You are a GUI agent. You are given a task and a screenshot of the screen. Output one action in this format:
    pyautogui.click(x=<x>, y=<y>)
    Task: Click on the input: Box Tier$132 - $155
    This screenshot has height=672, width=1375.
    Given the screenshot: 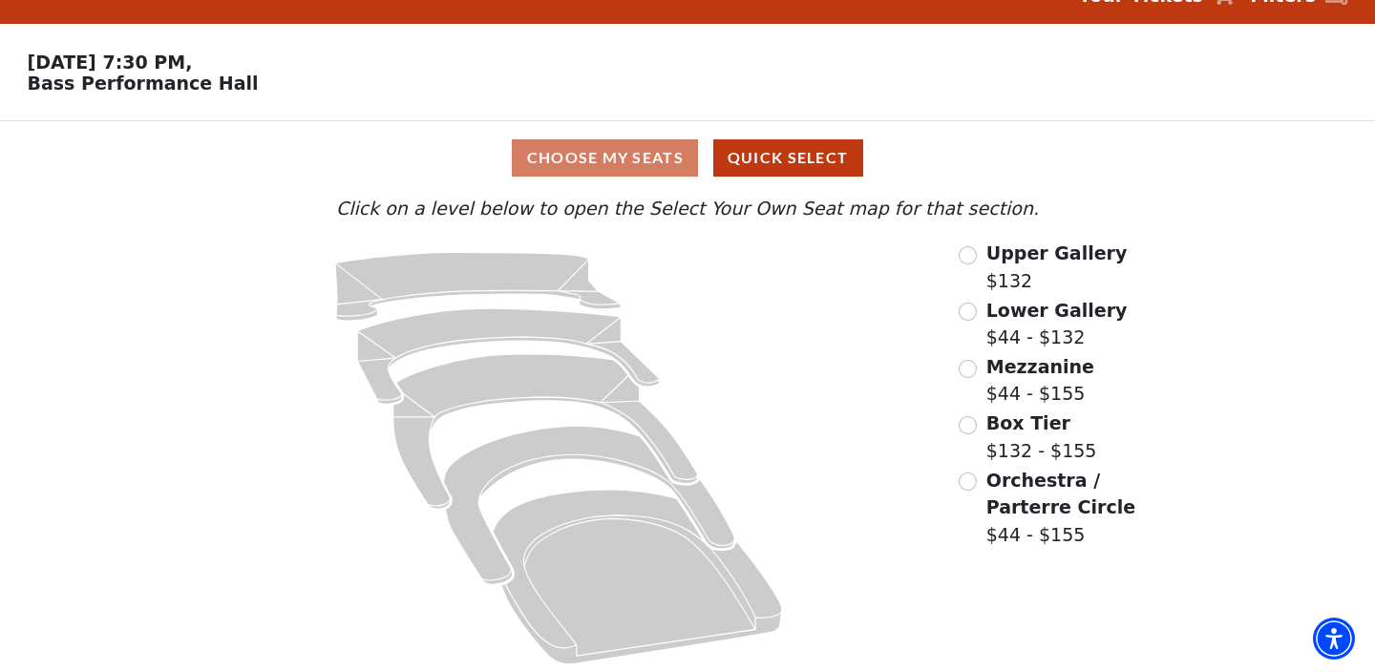 What is the action you would take?
    pyautogui.click(x=967, y=425)
    